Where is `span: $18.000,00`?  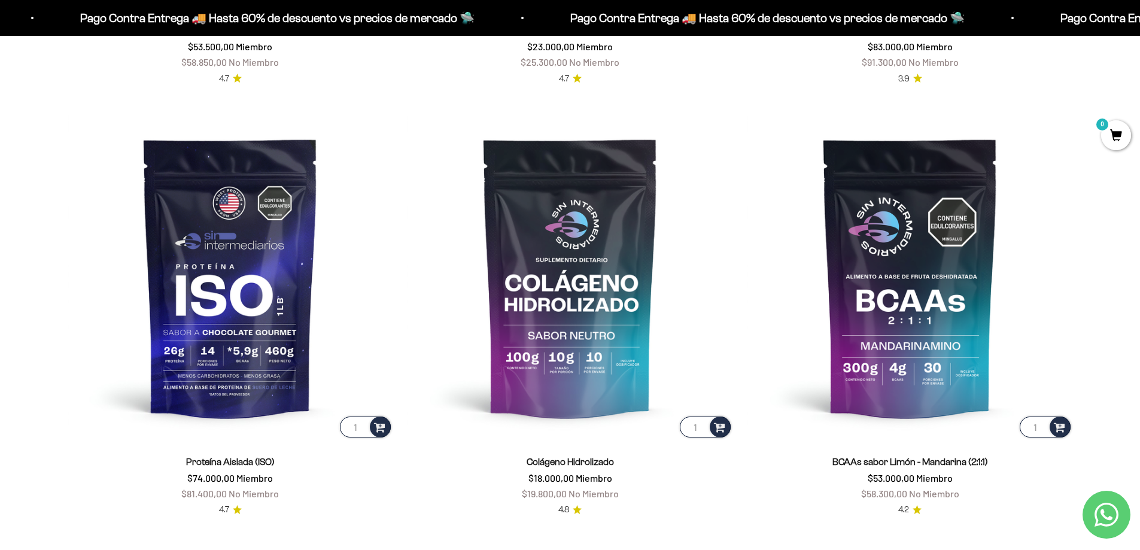
span: $18.000,00 is located at coordinates (551, 478).